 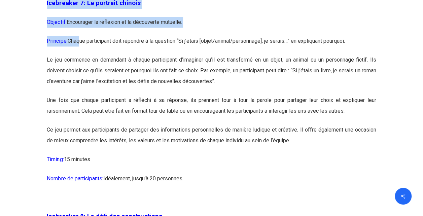 What do you see at coordinates (57, 22) in the screenshot?
I see `span: Objectif:` at bounding box center [57, 22].